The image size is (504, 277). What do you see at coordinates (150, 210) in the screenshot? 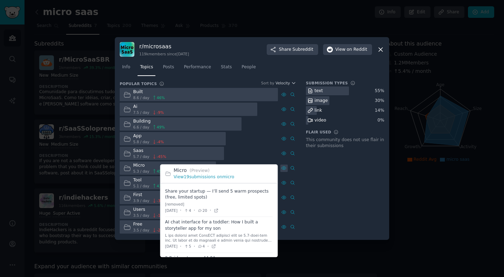
I see `div: Users` at bounding box center [150, 210].